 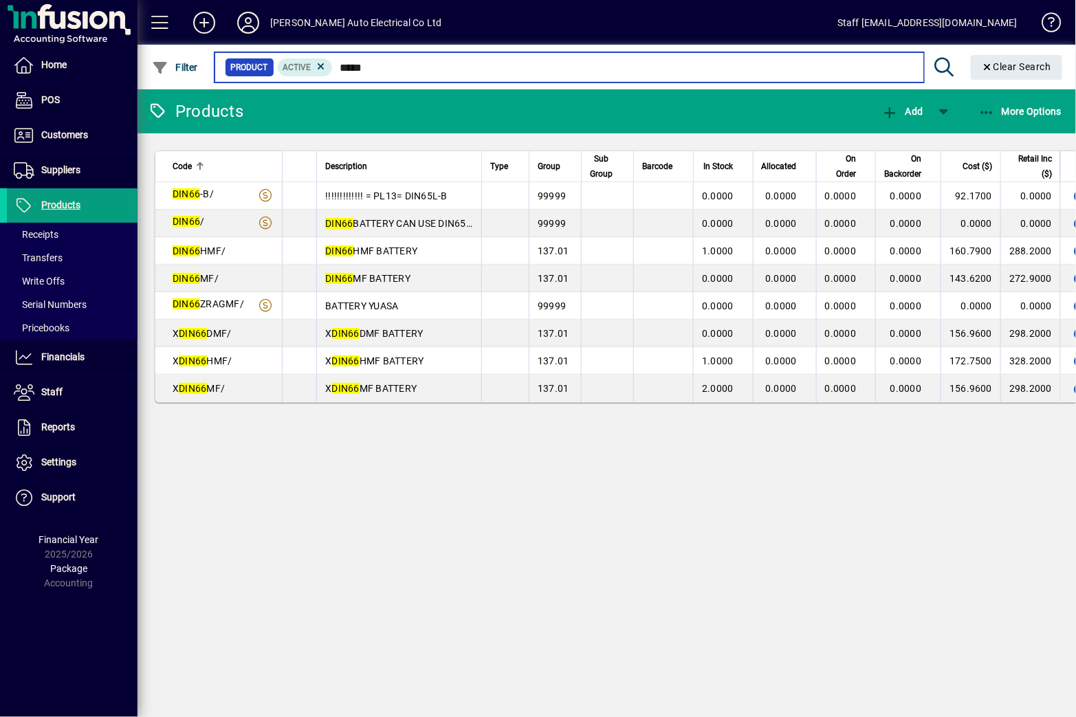 I want to click on div: Sub Group, so click(x=607, y=166).